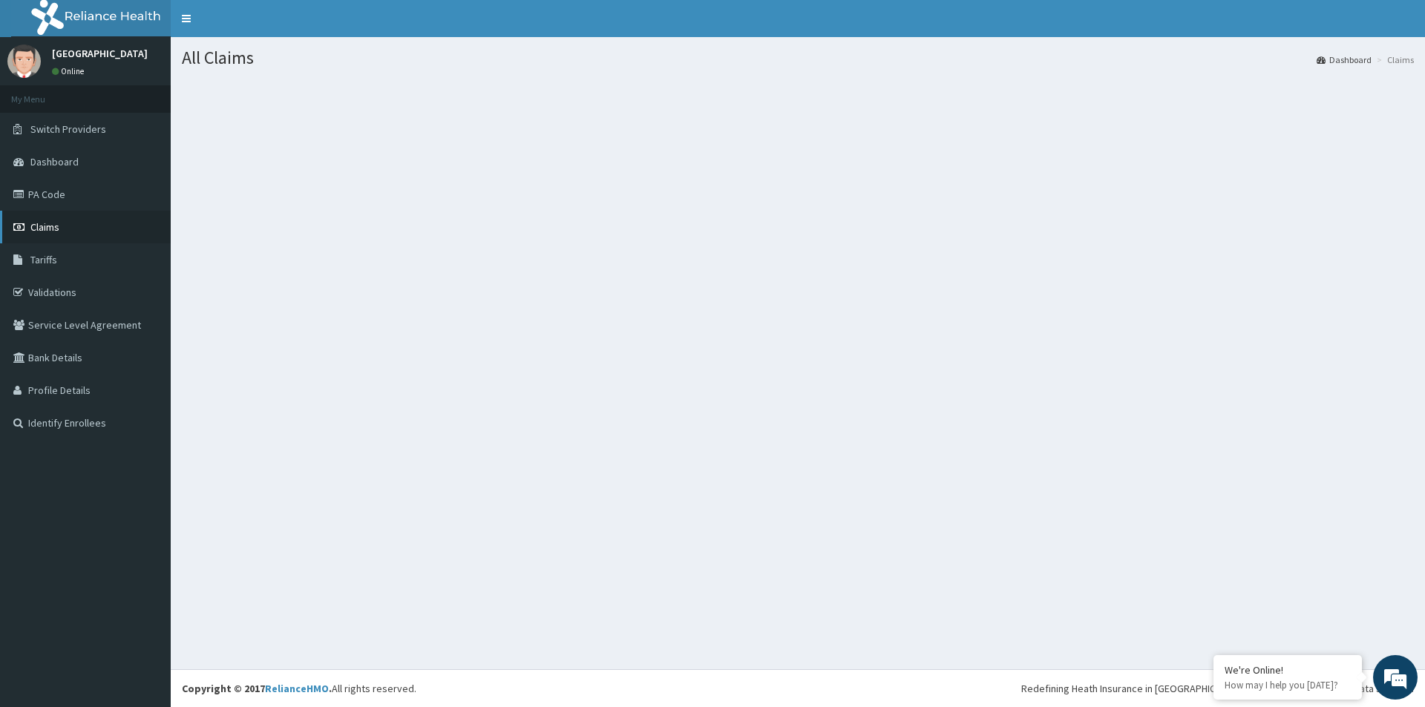  I want to click on img: User Image, so click(24, 61).